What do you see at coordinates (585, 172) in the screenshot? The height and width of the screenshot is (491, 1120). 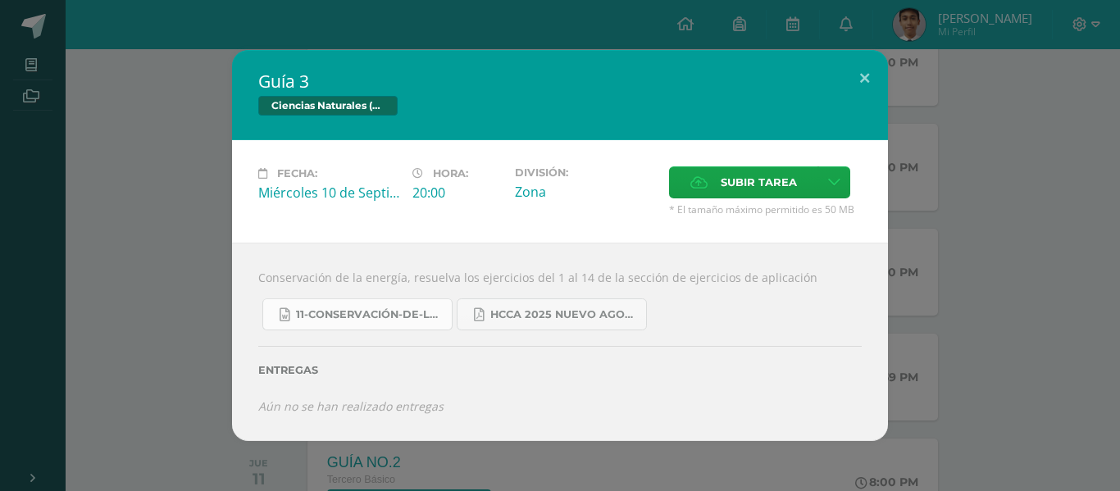 I see `label: División:` at bounding box center [585, 172].